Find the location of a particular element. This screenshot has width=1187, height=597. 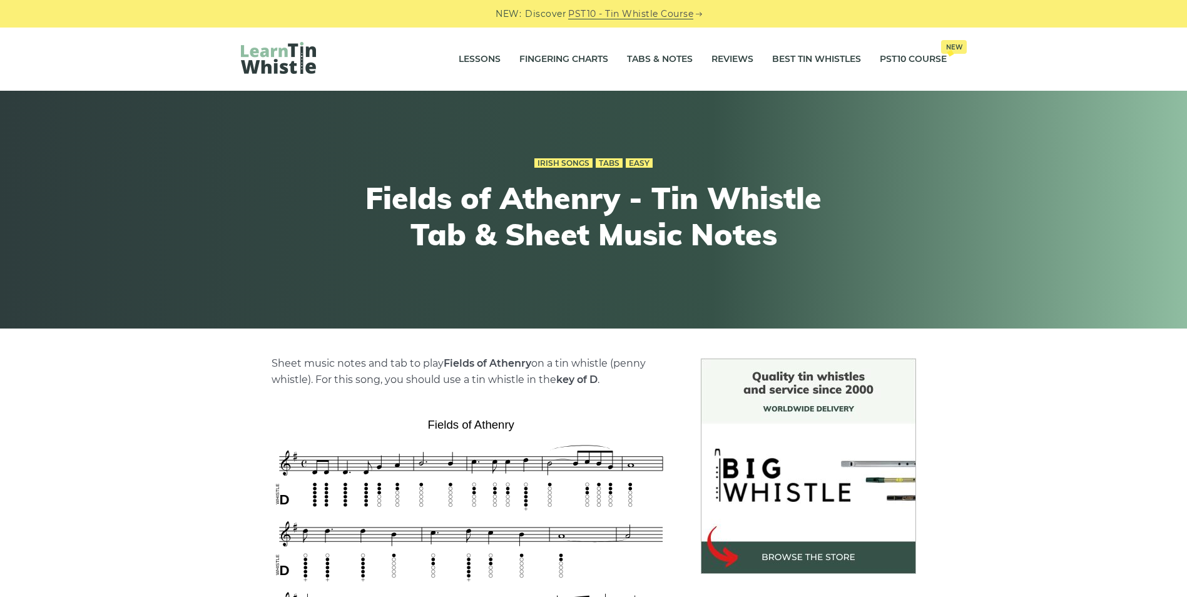

img: LearnTinWhistle.com is located at coordinates (278, 58).